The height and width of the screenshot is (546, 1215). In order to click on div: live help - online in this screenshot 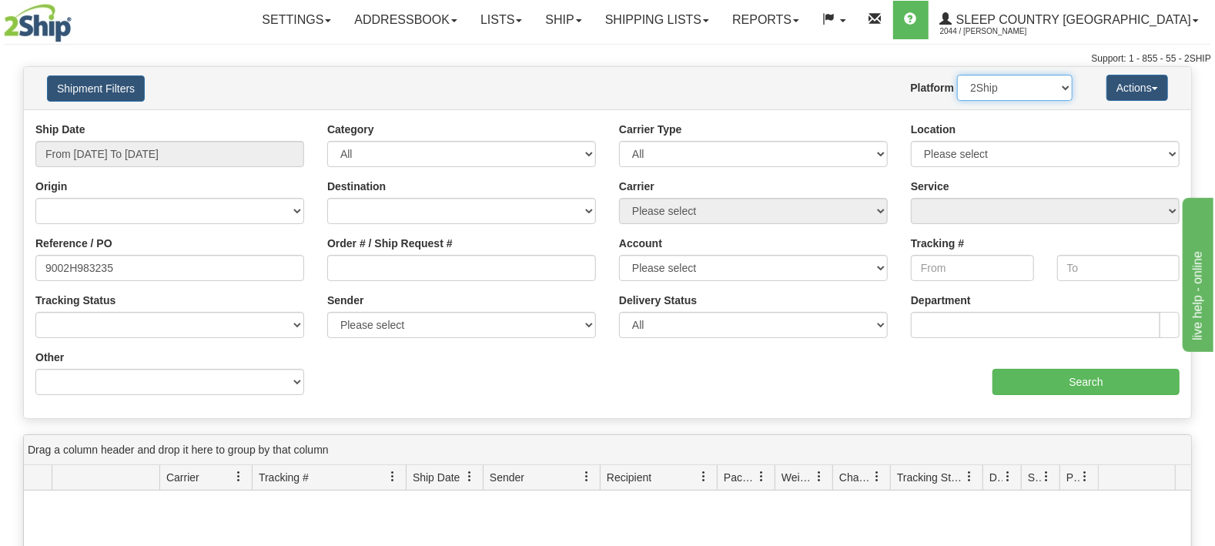, I will do `click(77, 18)`.